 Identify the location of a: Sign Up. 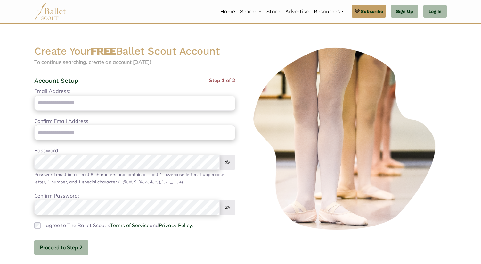
(405, 12).